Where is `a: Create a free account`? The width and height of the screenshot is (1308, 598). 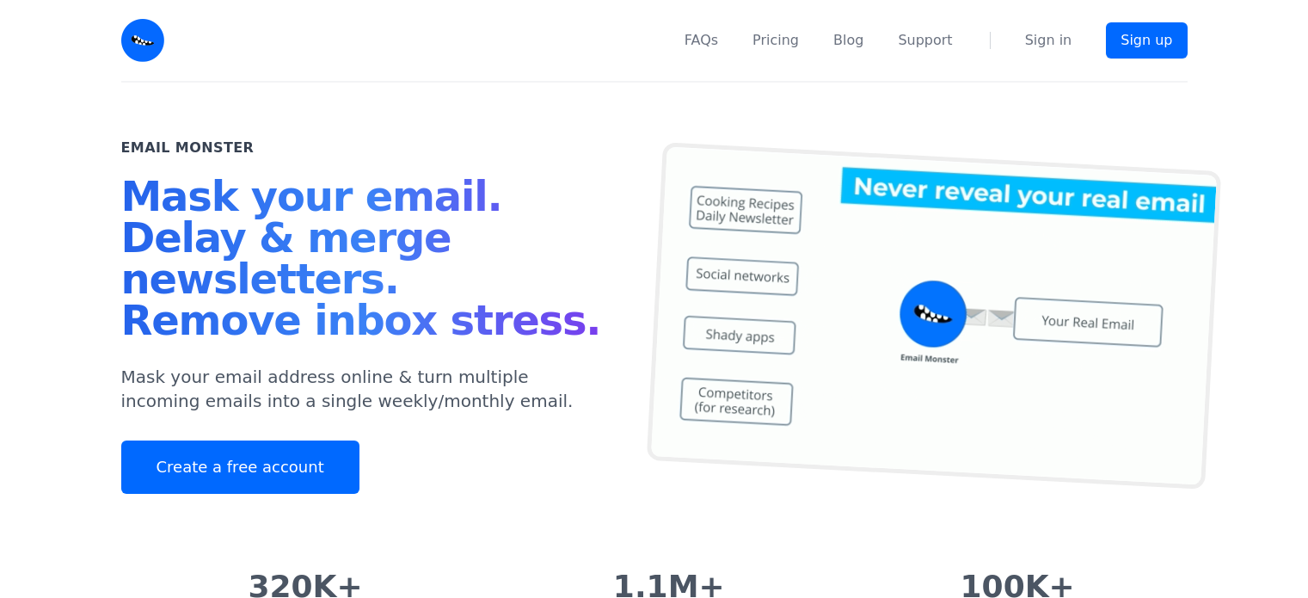
a: Create a free account is located at coordinates (240, 467).